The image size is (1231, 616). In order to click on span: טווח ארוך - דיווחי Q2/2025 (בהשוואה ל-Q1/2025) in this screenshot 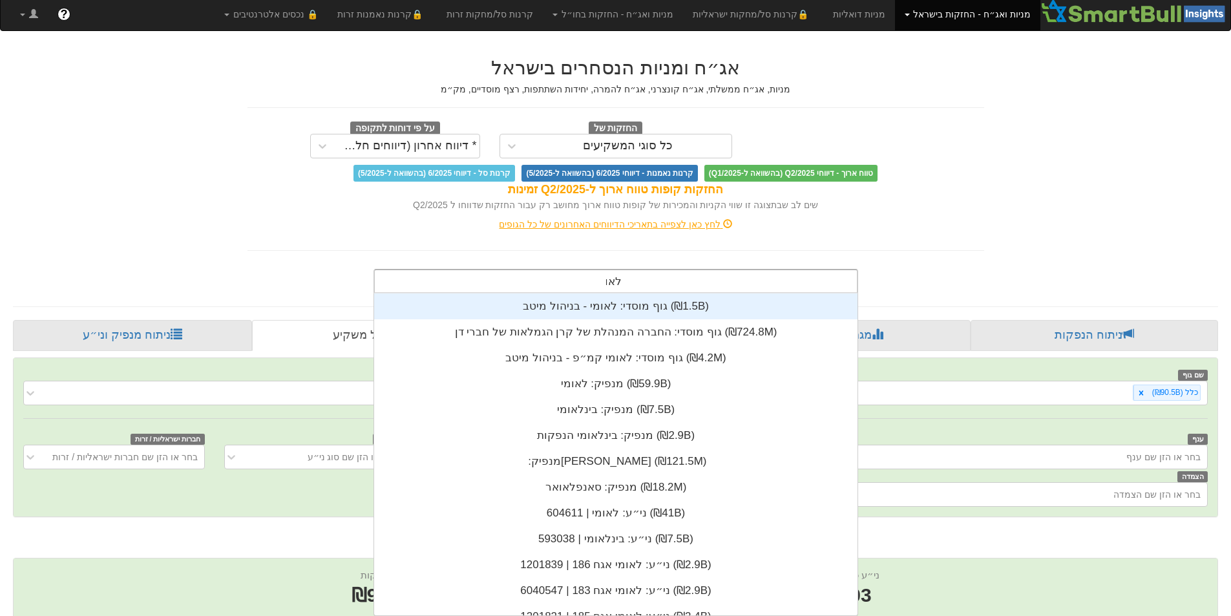, I will do `click(791, 173)`.